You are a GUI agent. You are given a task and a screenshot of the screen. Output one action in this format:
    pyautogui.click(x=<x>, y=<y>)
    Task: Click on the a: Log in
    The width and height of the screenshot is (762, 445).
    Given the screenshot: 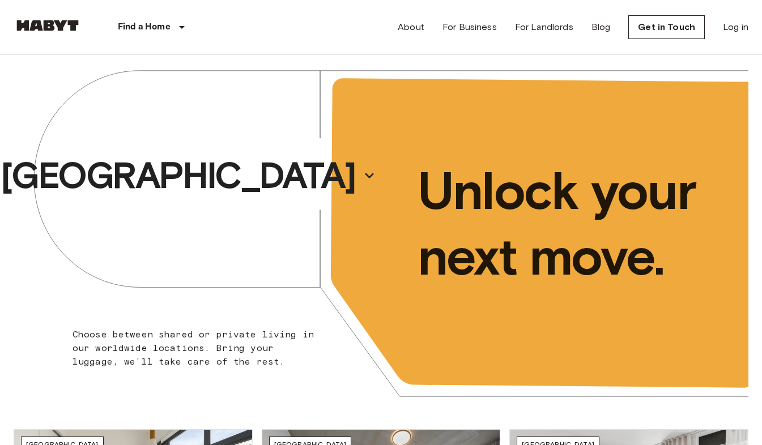 What is the action you would take?
    pyautogui.click(x=736, y=27)
    